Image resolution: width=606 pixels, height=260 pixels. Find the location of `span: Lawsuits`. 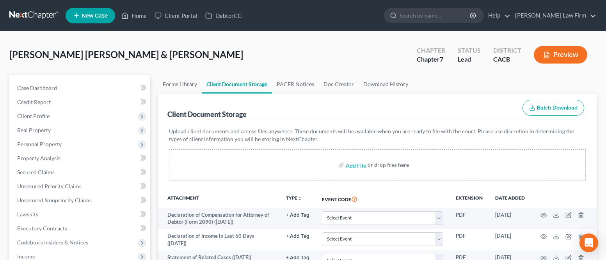

span: Lawsuits is located at coordinates (28, 214).